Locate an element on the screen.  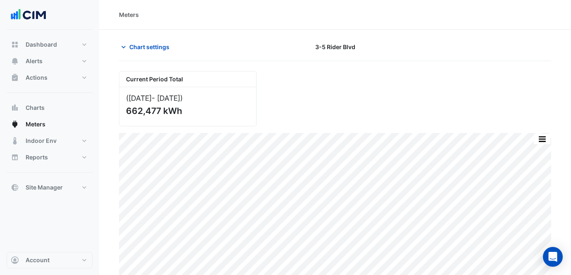
app-icon: Meters is located at coordinates (15, 124).